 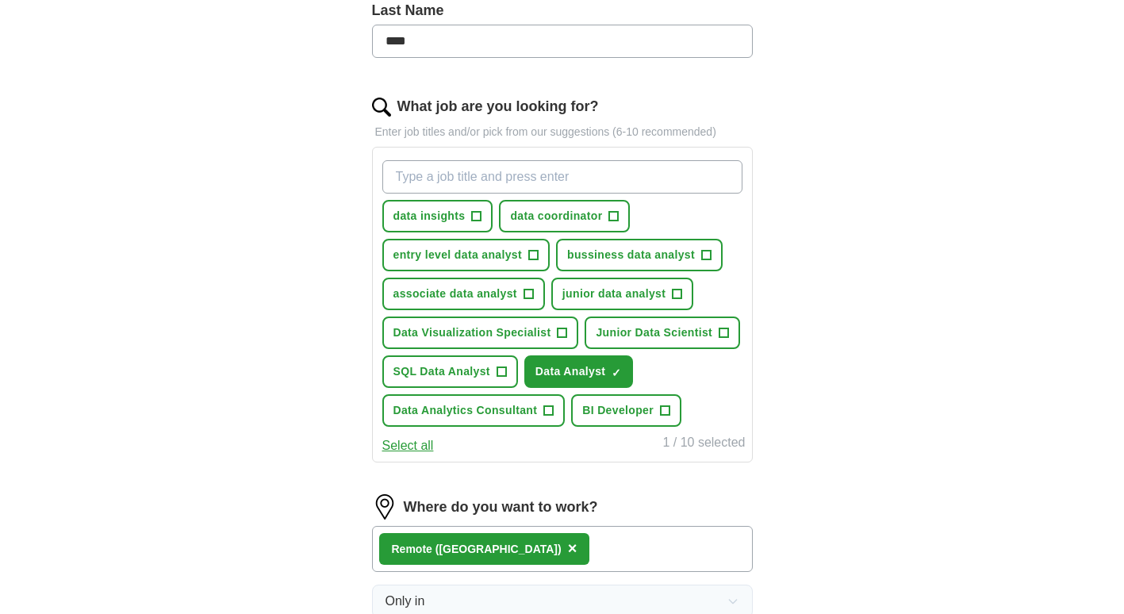 What do you see at coordinates (703, 444) in the screenshot?
I see `div: 1 / 10 selected` at bounding box center [703, 444].